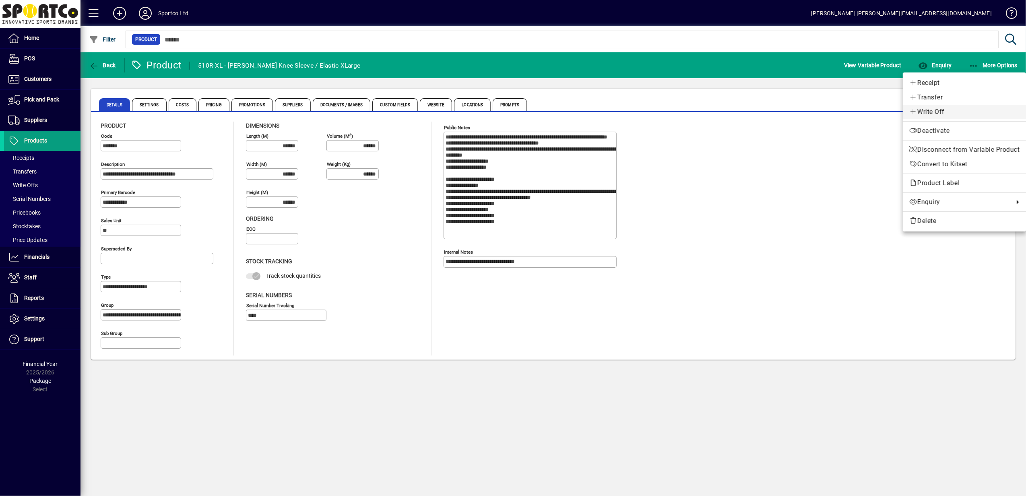  What do you see at coordinates (964, 83) in the screenshot?
I see `span: Receipt` at bounding box center [964, 83].